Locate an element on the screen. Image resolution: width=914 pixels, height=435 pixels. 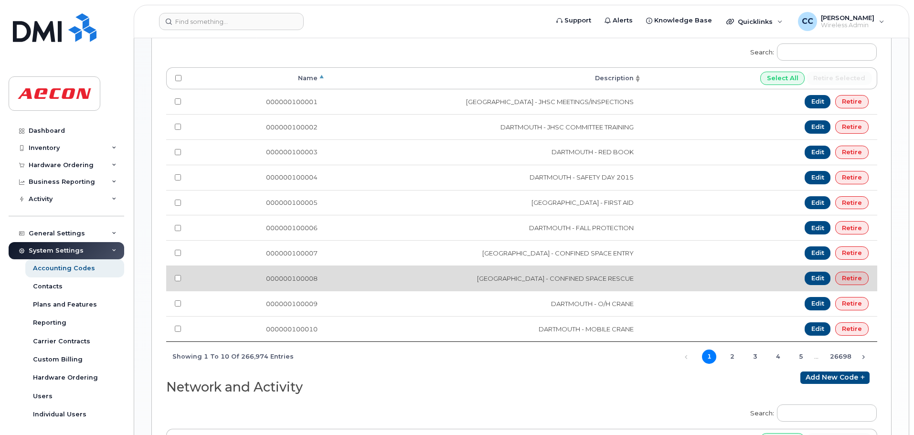
td: 000000100003 is located at coordinates (258, 152).